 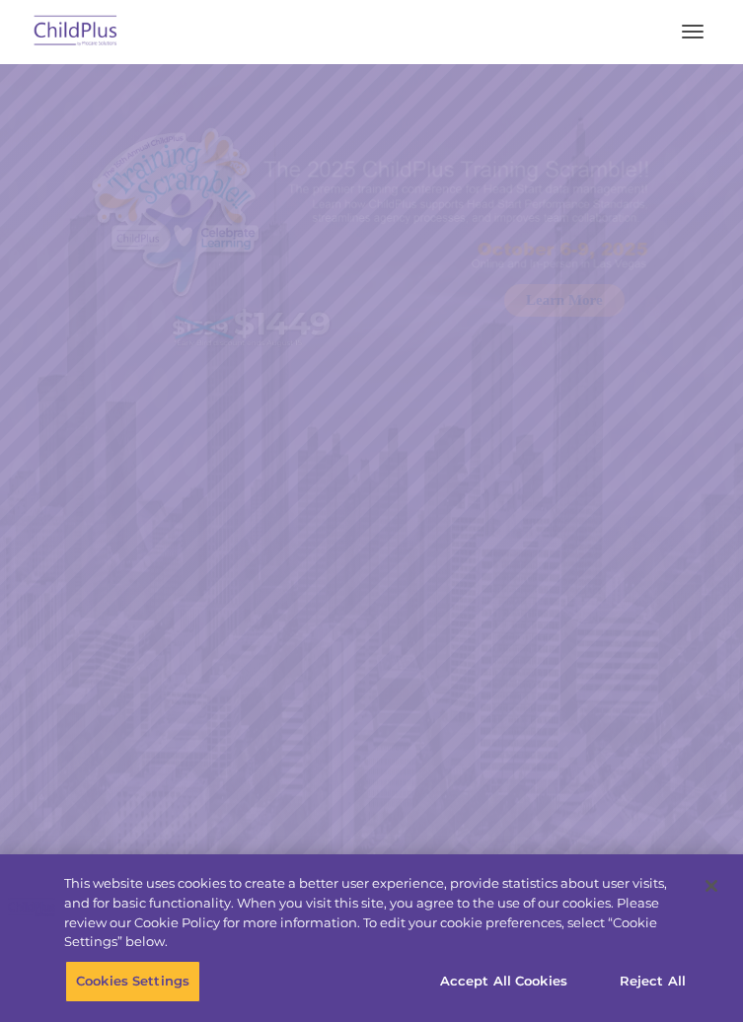 I want to click on a: Learn More, so click(x=564, y=300).